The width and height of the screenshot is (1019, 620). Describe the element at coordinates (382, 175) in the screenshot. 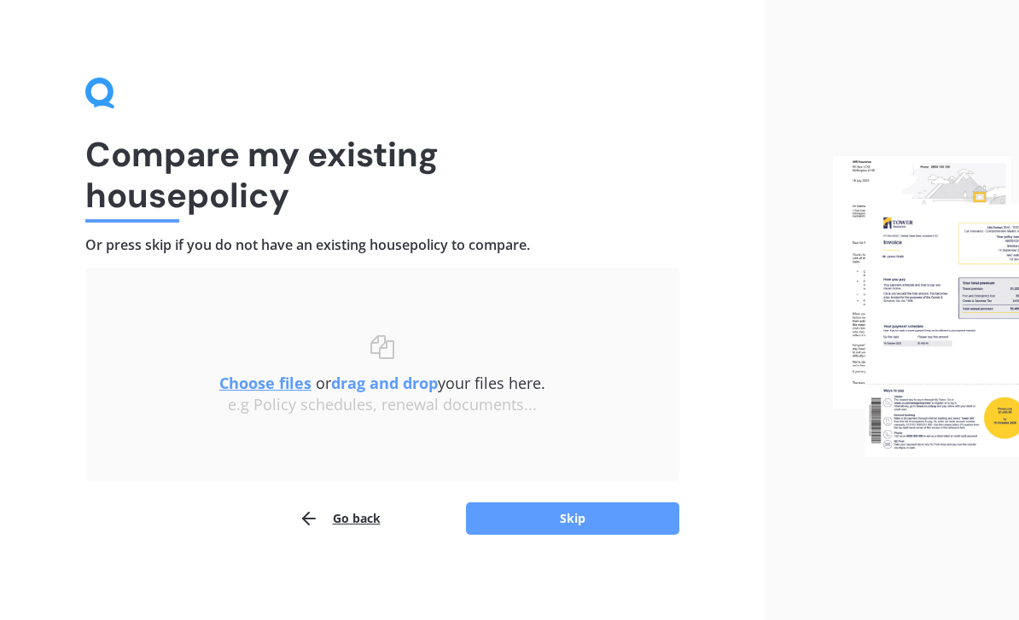

I see `h1: Compare my existing house policy` at that location.